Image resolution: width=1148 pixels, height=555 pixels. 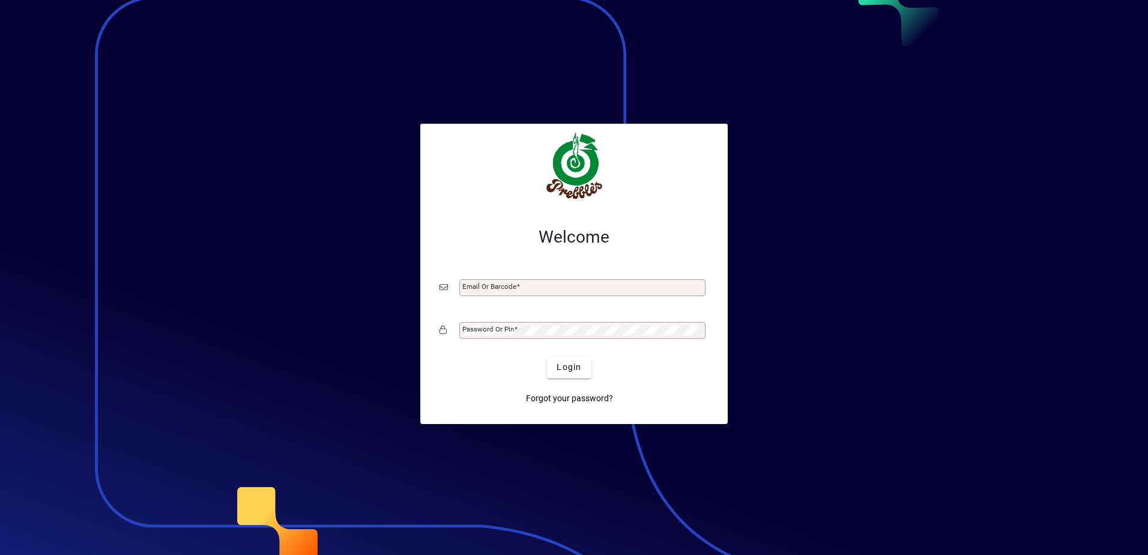 What do you see at coordinates (490, 287) in the screenshot?
I see `mat-label: Email or Barcode` at bounding box center [490, 287].